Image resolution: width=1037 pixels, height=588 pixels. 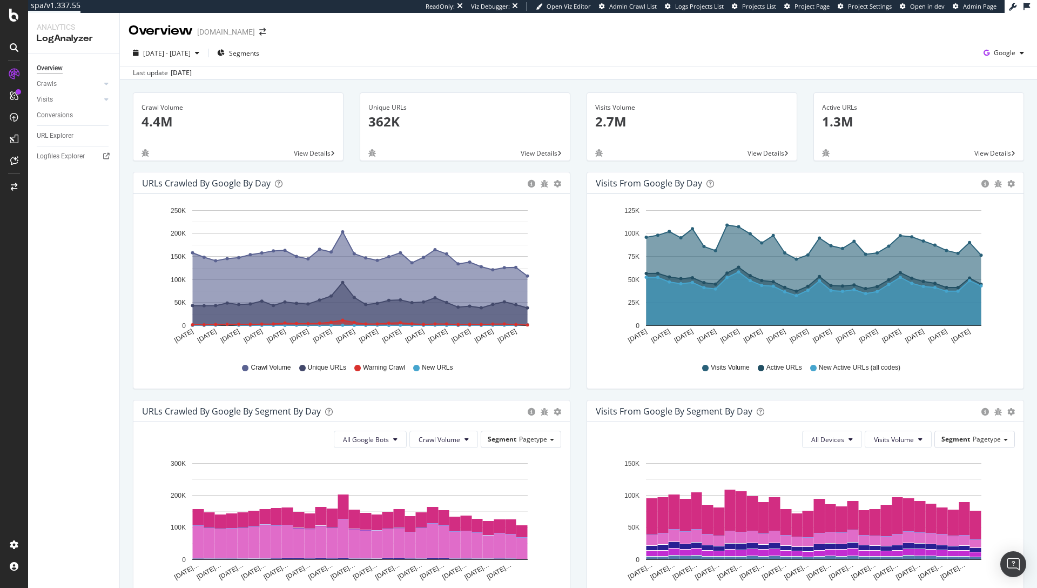 I want to click on text: 125K, so click(x=632, y=211).